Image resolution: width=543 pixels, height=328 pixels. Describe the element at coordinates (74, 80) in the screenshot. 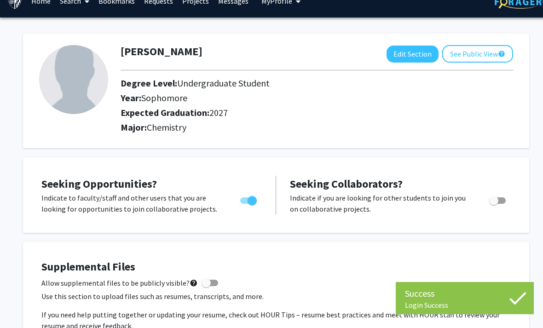

I see `img: Profile Picture` at that location.